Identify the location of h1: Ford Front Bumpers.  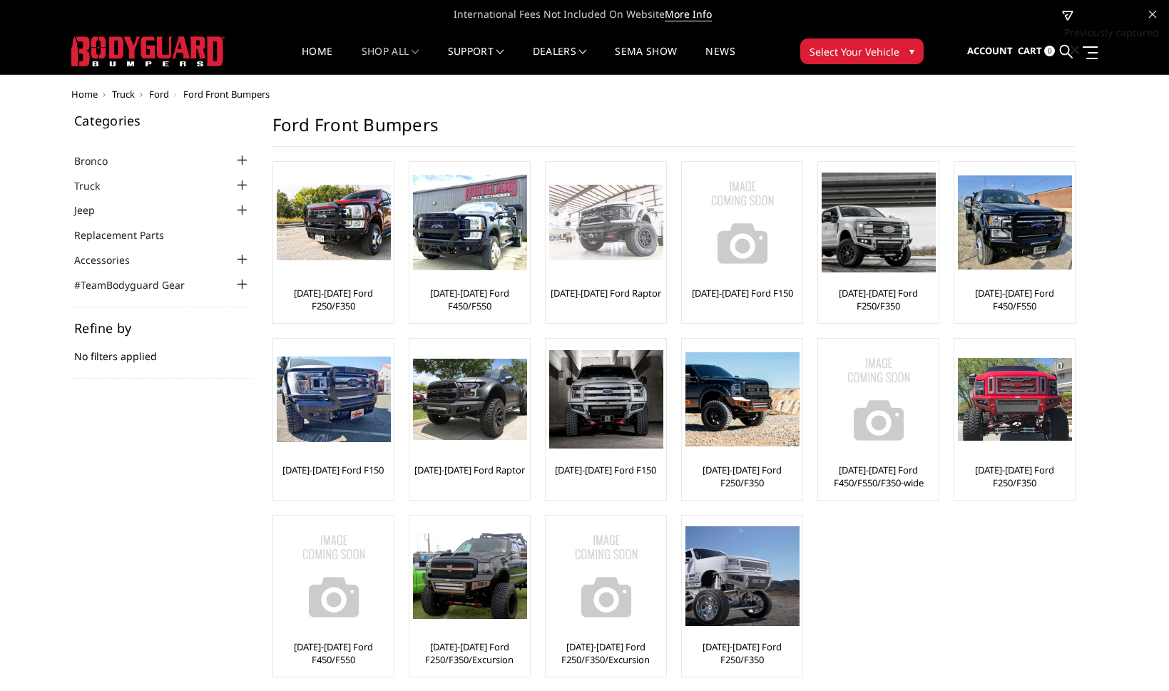
(673, 131).